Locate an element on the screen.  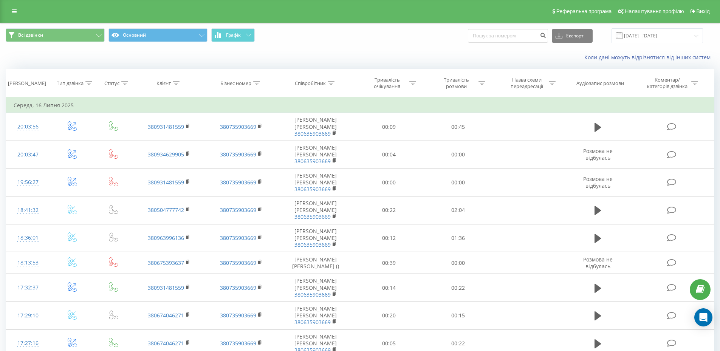
td: 01:36 is located at coordinates (458, 238).